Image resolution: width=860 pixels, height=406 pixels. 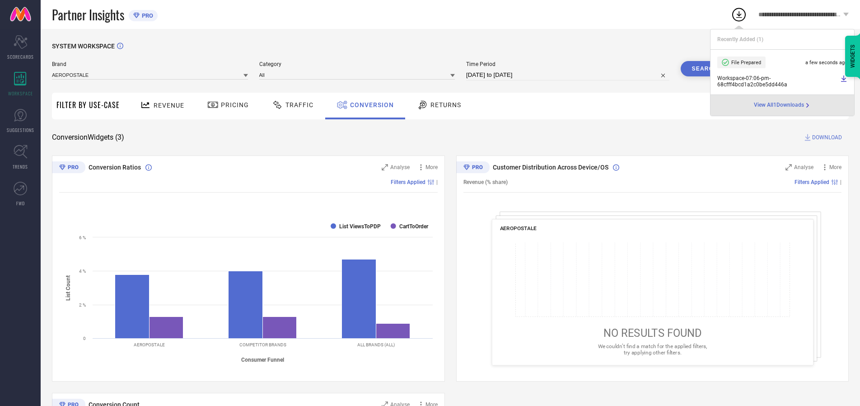 I want to click on div: Open download list, so click(x=739, y=14).